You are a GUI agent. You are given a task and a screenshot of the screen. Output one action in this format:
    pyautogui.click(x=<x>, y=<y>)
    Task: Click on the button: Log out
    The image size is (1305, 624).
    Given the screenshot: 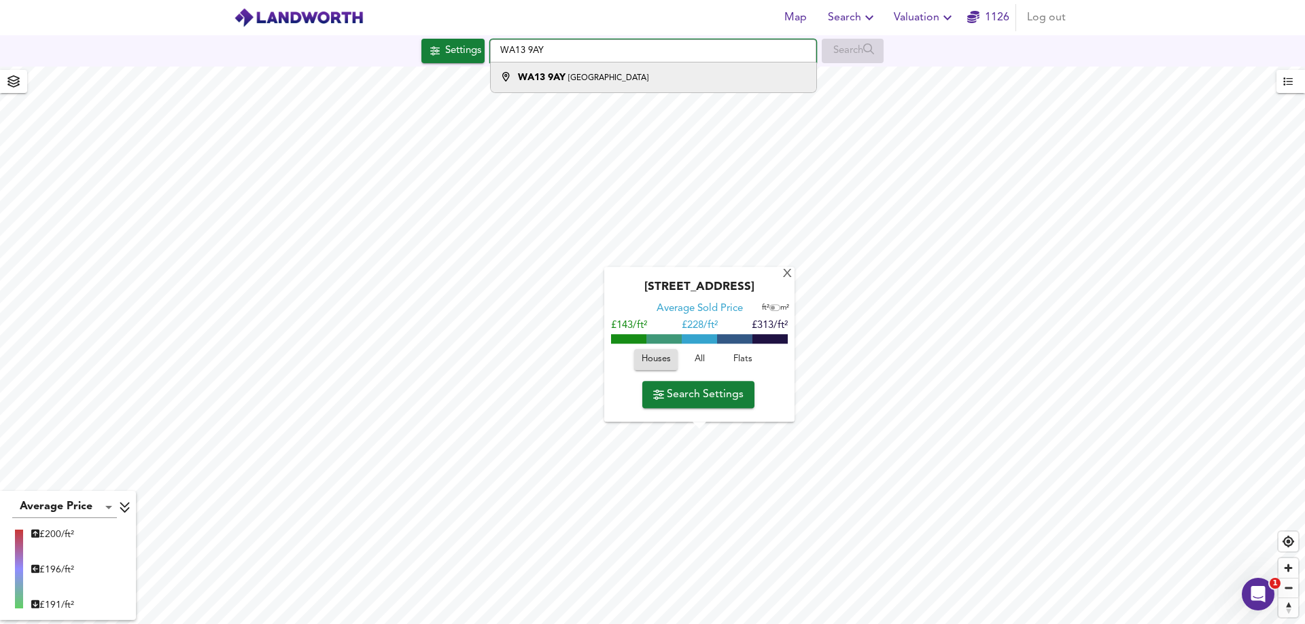 What is the action you would take?
    pyautogui.click(x=1046, y=18)
    